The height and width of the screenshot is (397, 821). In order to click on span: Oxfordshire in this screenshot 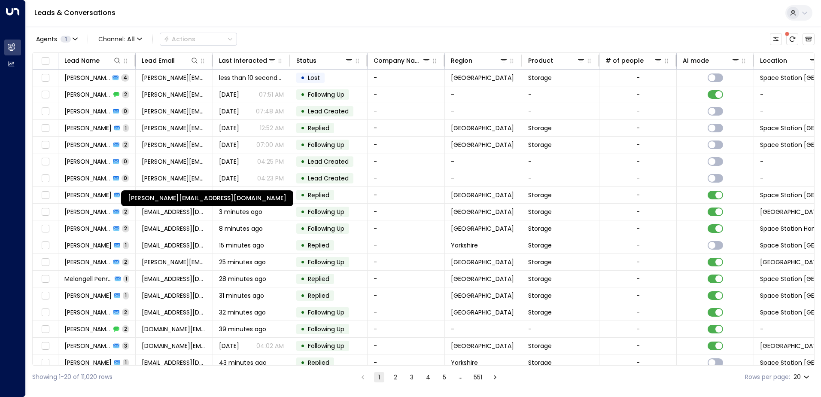, I will do `click(482, 78)`.